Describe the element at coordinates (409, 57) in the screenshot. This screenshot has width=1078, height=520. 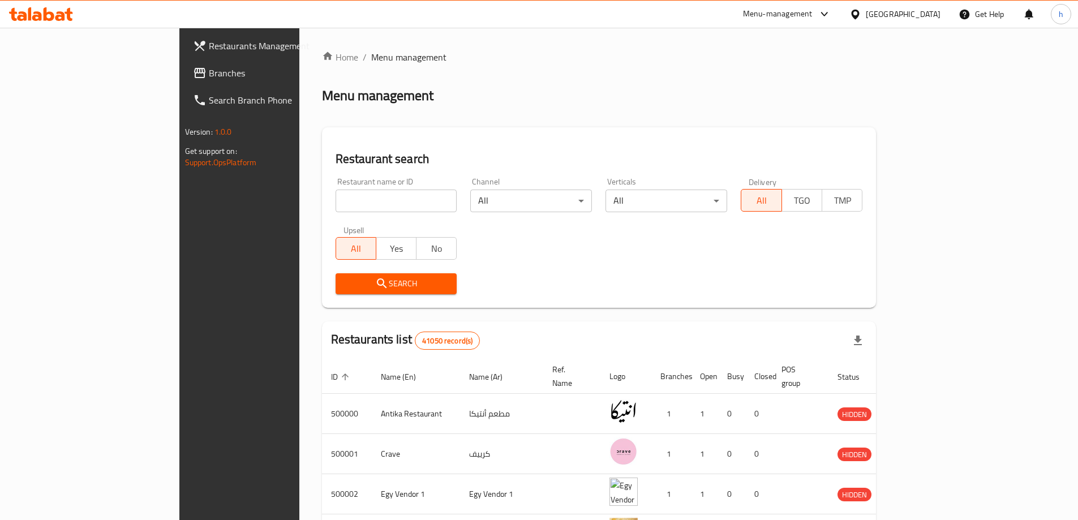
I see `span: Menu management` at that location.